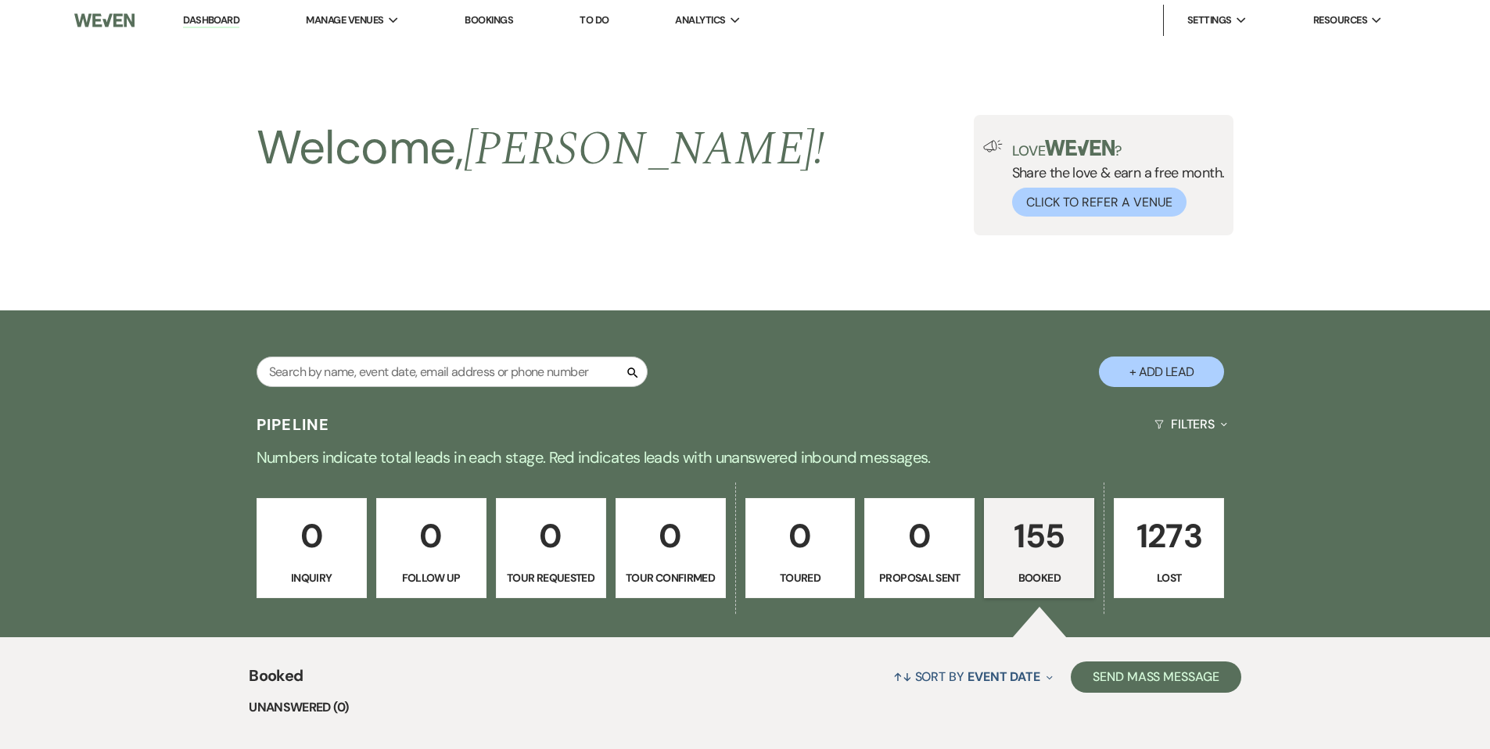 This screenshot has width=1490, height=749. Describe the element at coordinates (1168, 536) in the screenshot. I see `p: 1273` at that location.